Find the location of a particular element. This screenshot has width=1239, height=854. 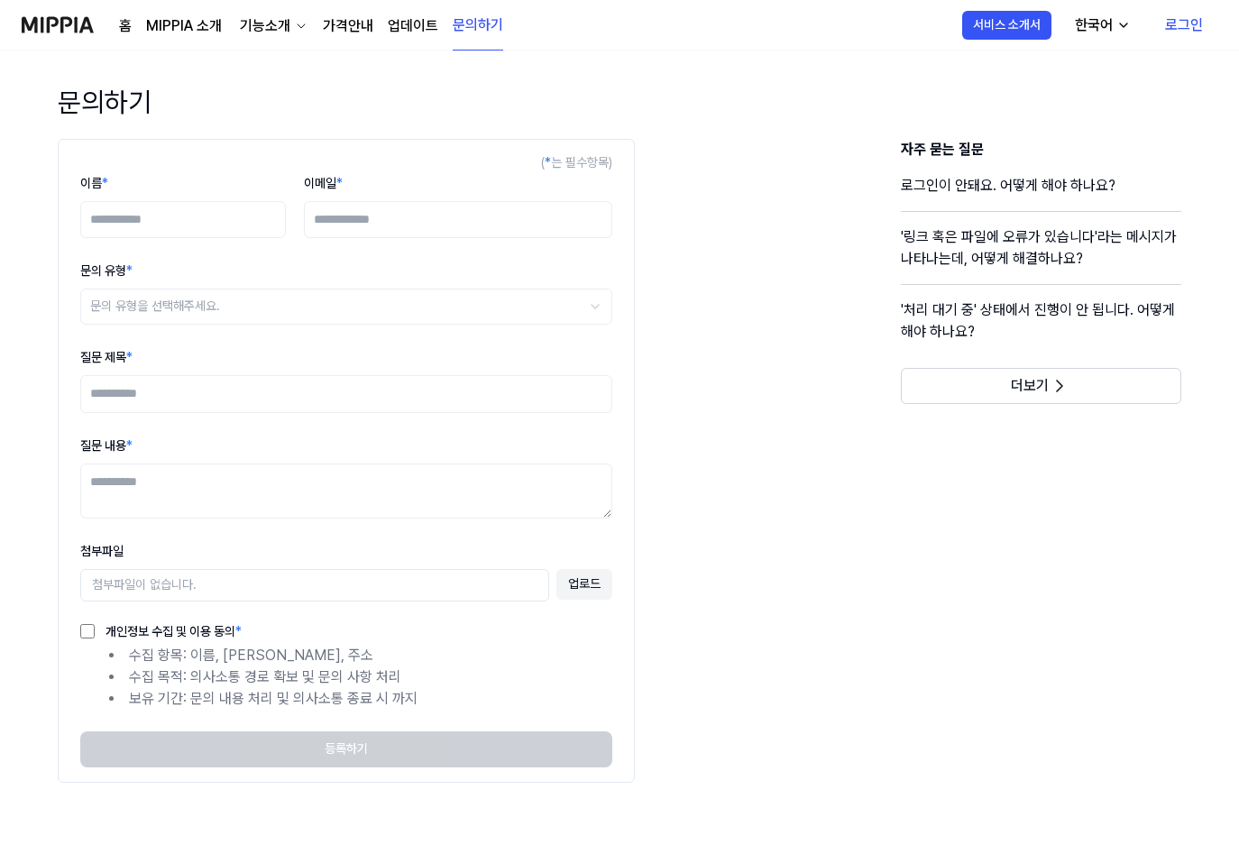

label: 개인정보 수집 및 이용 동의 is located at coordinates (168, 631).